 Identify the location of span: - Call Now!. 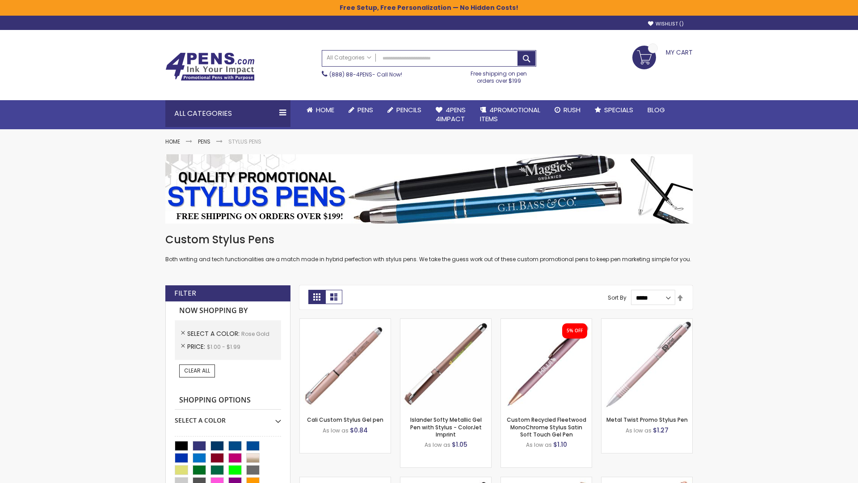
(366, 74).